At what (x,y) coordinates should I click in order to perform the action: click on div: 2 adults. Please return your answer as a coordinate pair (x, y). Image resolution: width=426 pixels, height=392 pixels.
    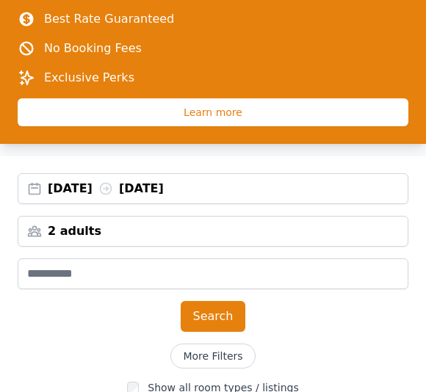
    Looking at the image, I should click on (213, 231).